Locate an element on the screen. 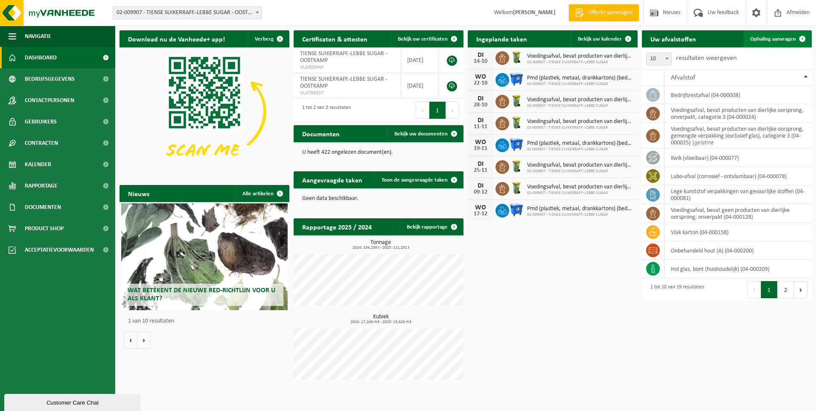  a: Offerte aanvragen is located at coordinates (603, 13).